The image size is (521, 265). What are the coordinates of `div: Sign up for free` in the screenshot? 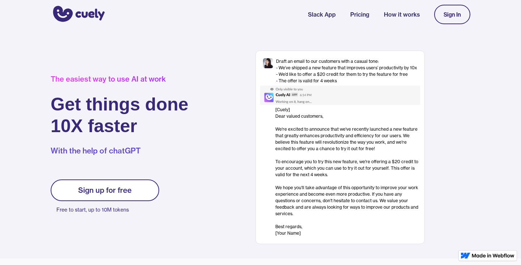 It's located at (105, 191).